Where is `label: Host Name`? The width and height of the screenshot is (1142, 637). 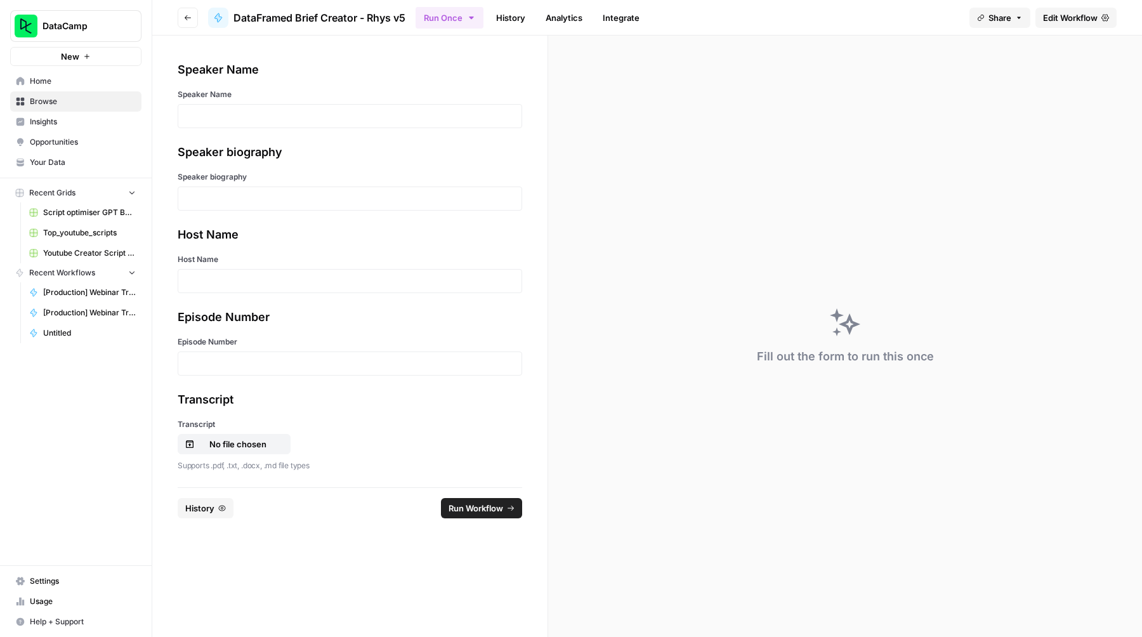
label: Host Name is located at coordinates (350, 259).